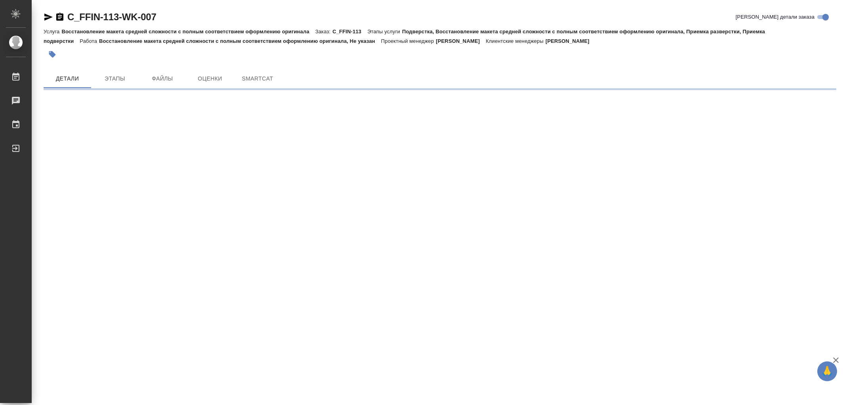  I want to click on p: C_FFIN-113, so click(350, 31).